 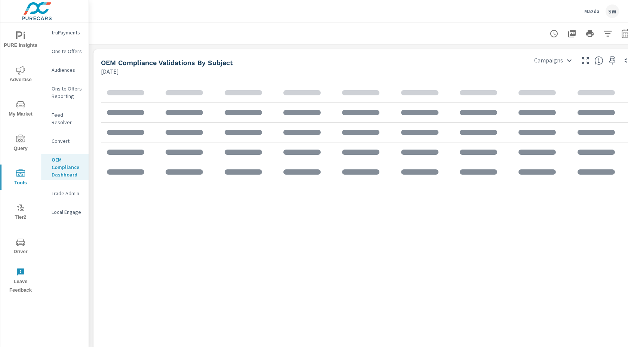 What do you see at coordinates (65, 51) in the screenshot?
I see `div: Onsite Offers` at bounding box center [65, 51].